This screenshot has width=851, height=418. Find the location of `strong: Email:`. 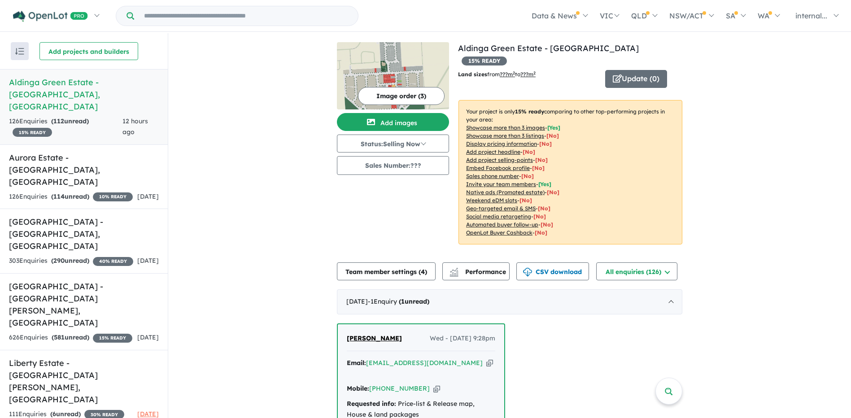

strong: Email: is located at coordinates (356, 363).